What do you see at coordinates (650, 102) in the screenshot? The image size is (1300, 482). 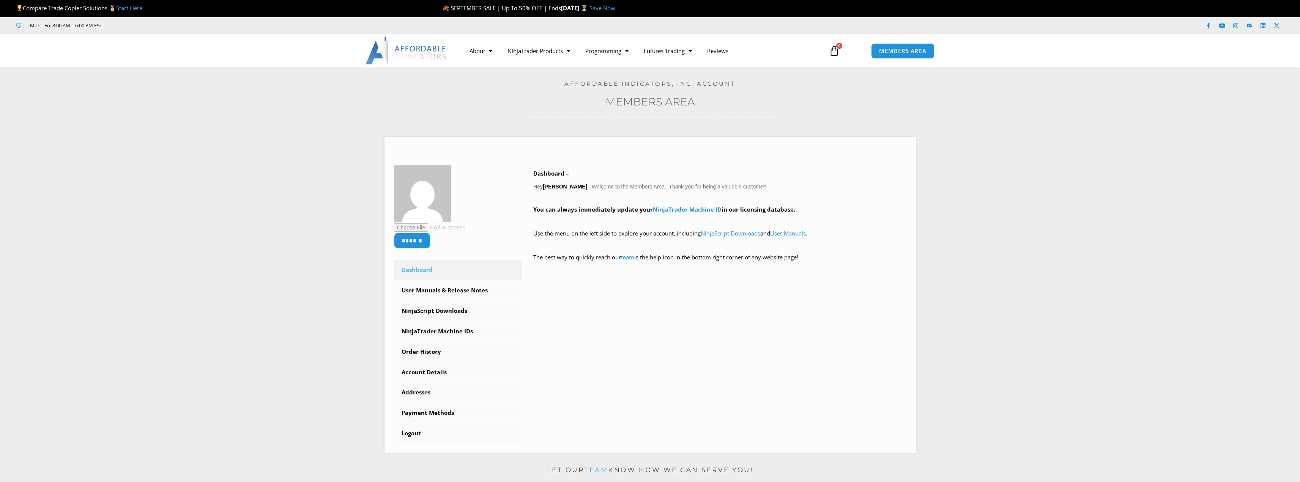 I see `a: Members Area` at bounding box center [650, 102].